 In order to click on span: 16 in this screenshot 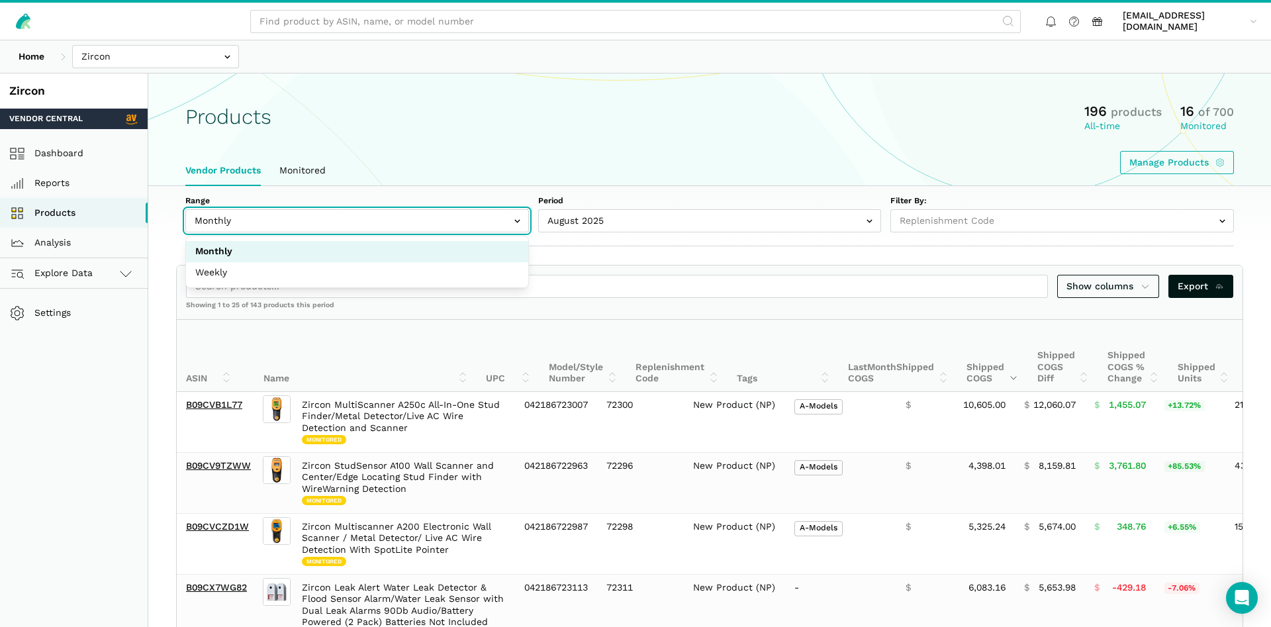, I will do `click(1187, 111)`.